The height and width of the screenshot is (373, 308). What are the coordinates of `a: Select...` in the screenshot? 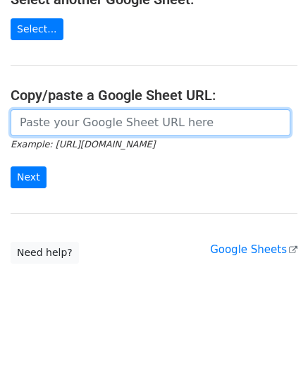 It's located at (37, 29).